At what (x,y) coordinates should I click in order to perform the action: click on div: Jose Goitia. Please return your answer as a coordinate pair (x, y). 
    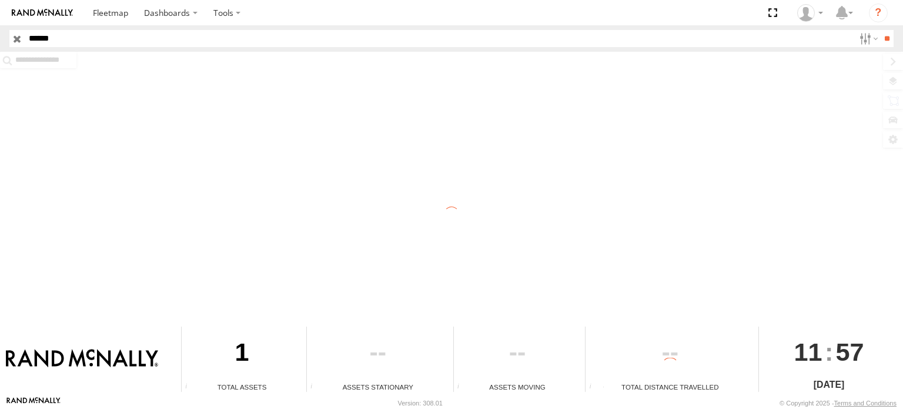
    Looking at the image, I should click on (810, 13).